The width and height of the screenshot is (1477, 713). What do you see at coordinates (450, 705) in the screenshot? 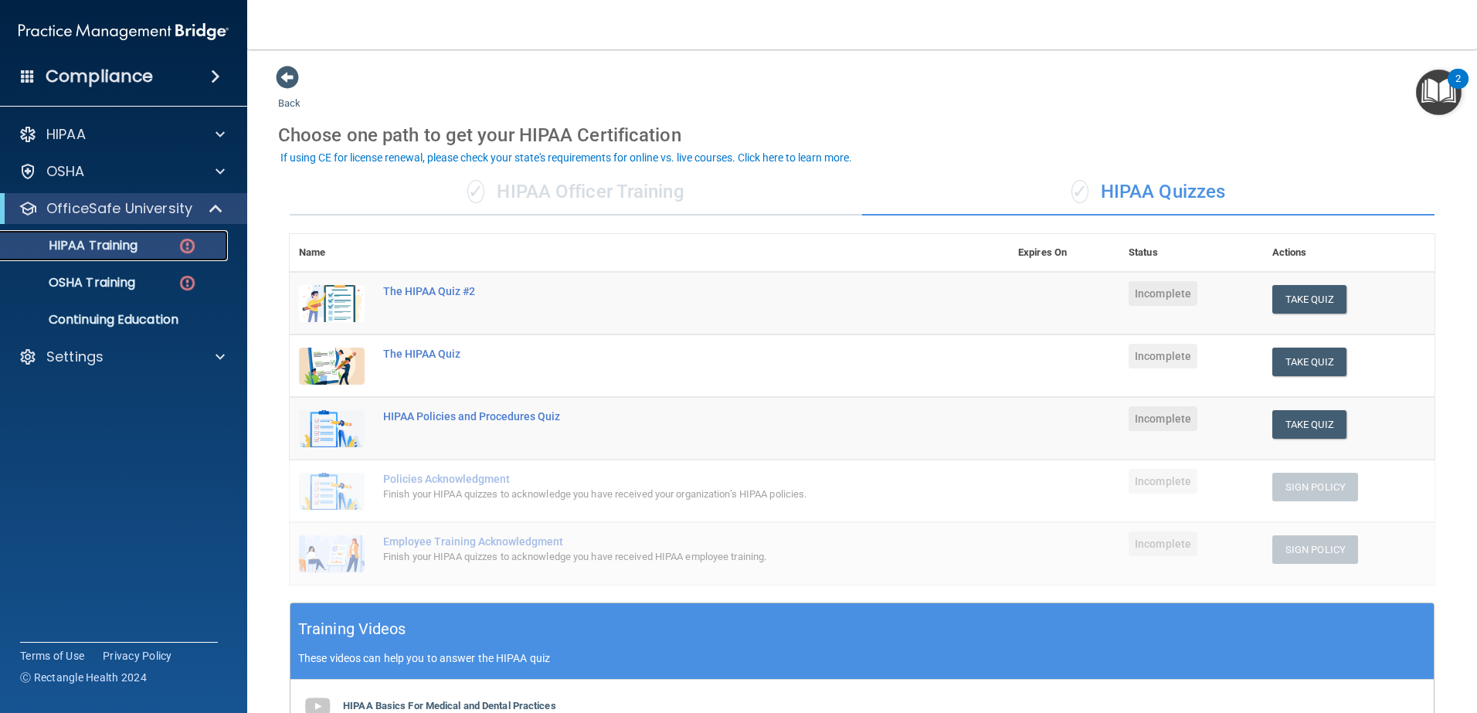
I see `b: HIPAA Basics For Medical and Dental Practices` at bounding box center [450, 705].